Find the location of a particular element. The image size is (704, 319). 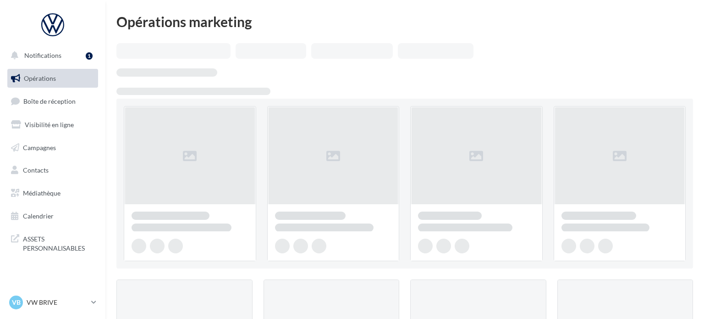

span: Contacts is located at coordinates (36, 170).